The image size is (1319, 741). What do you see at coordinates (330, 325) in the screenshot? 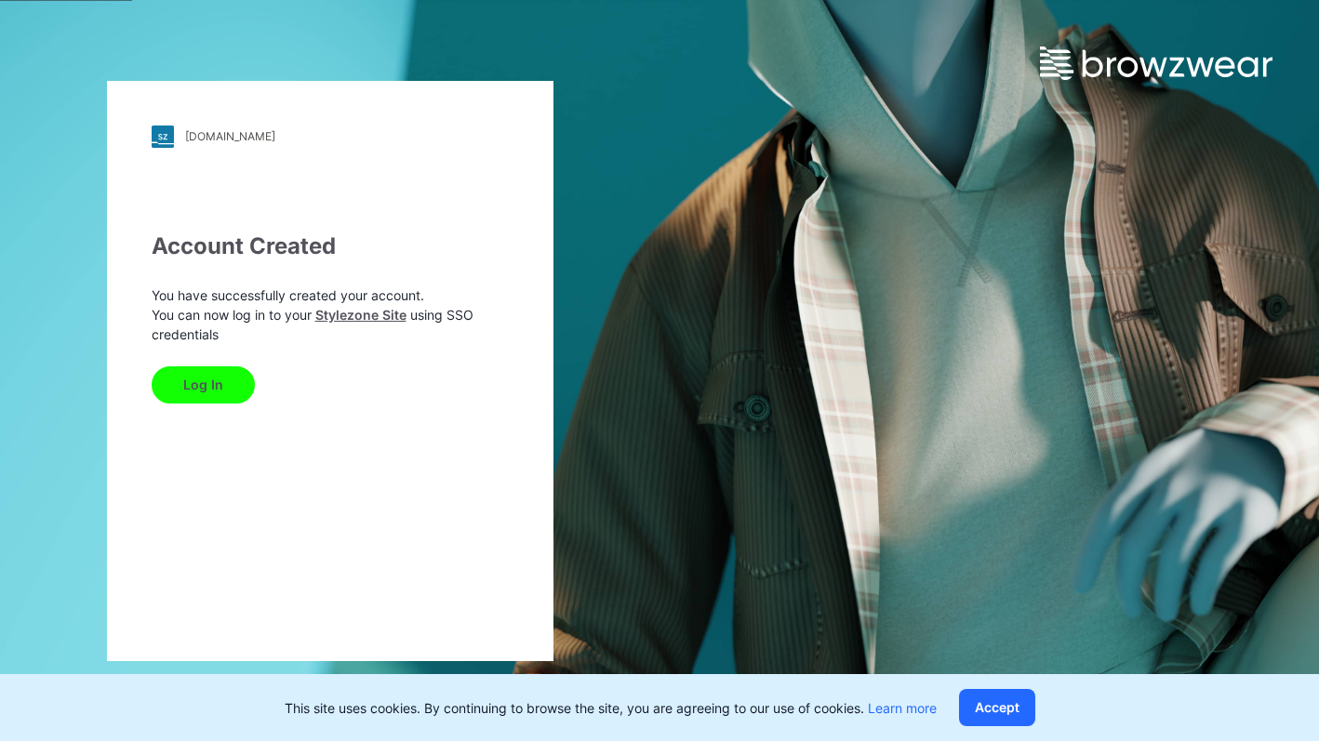
I see `p: You can now log in to your using SSO credentials` at bounding box center [330, 325].